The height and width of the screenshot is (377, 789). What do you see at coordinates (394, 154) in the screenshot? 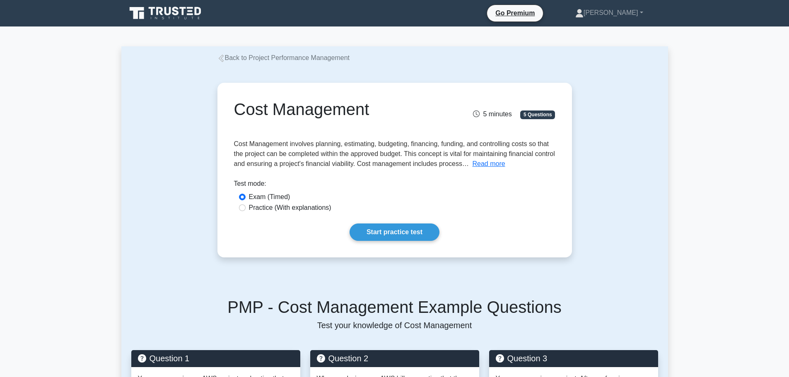
I see `span: Cost Management involves planning, estimating, budgeting, financing, funding, and controlling cos...` at bounding box center [394, 154].